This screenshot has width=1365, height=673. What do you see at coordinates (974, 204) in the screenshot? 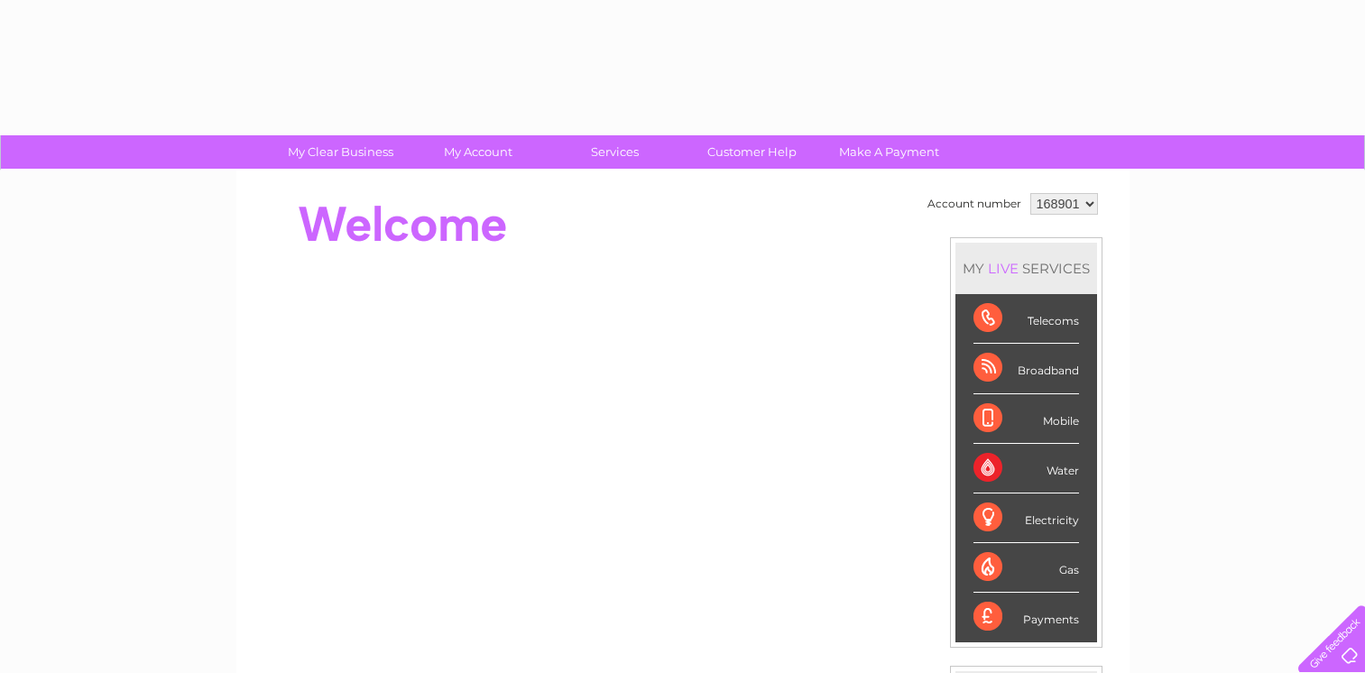
I see `td: Account number` at bounding box center [974, 204].